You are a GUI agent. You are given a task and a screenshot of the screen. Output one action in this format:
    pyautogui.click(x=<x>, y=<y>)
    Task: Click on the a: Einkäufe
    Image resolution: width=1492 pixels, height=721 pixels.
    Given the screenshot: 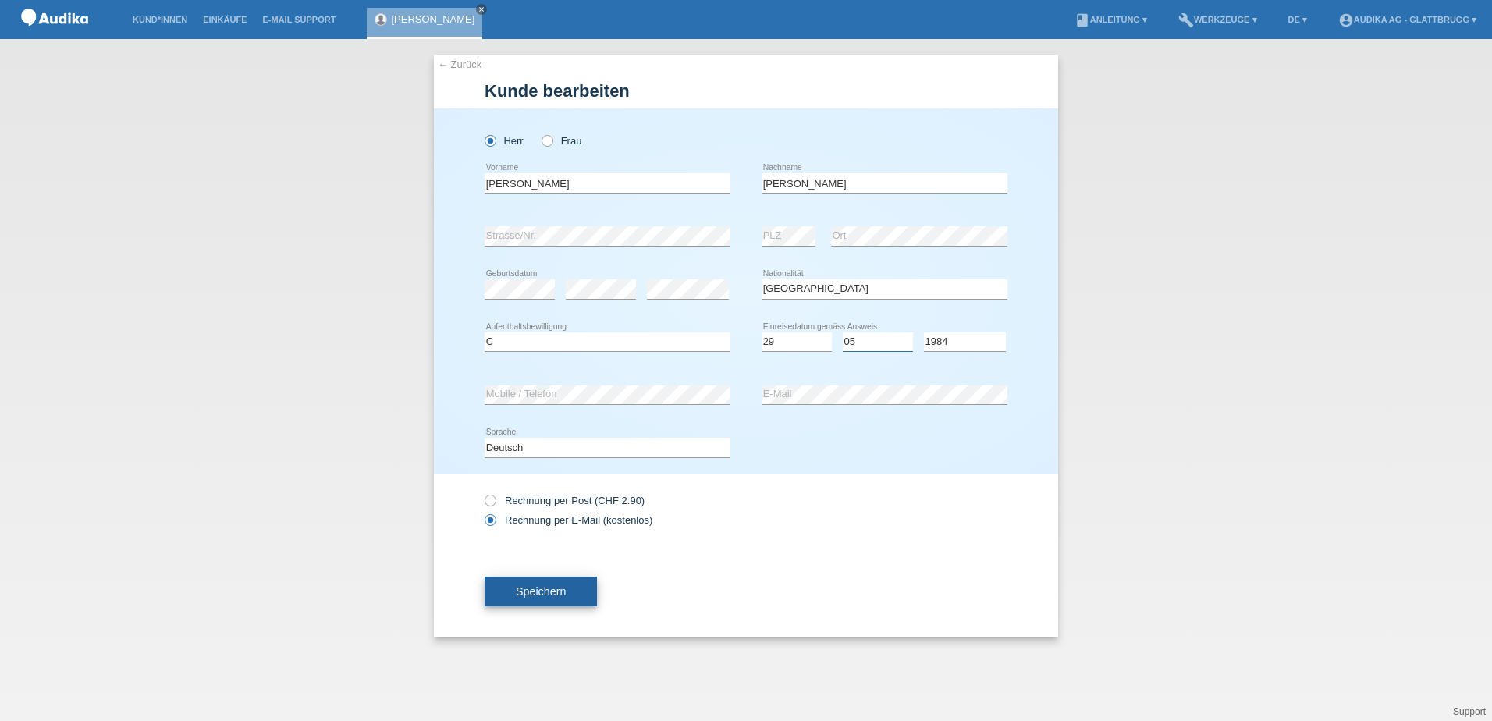 What is the action you would take?
    pyautogui.click(x=225, y=20)
    